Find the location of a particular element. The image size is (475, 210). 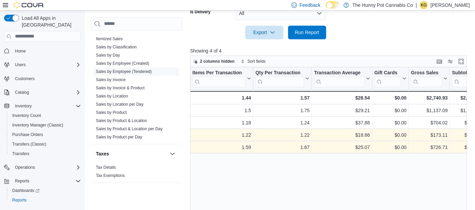

button: Items Per Transaction is located at coordinates (221, 78).